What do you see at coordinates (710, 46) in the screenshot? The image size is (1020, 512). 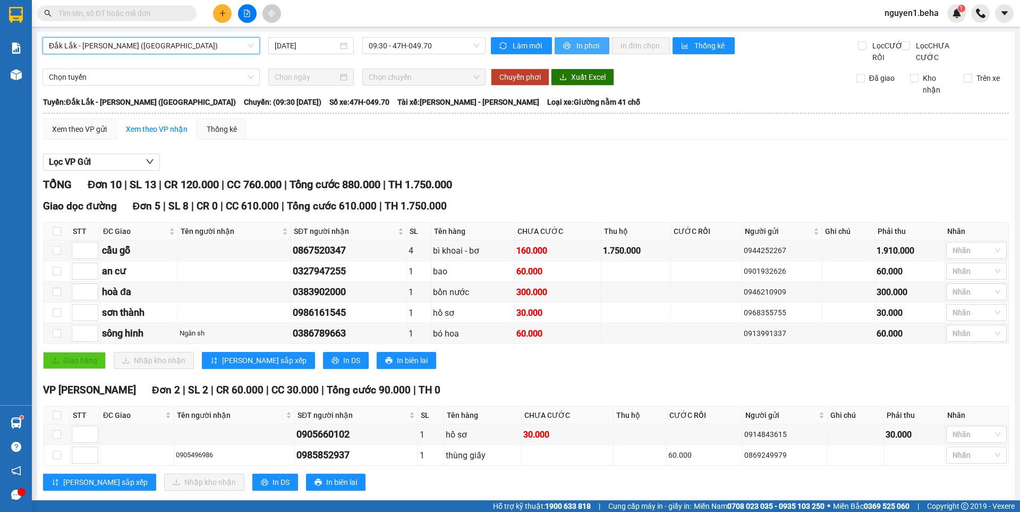 I see `span: Thống kê` at bounding box center [710, 46].